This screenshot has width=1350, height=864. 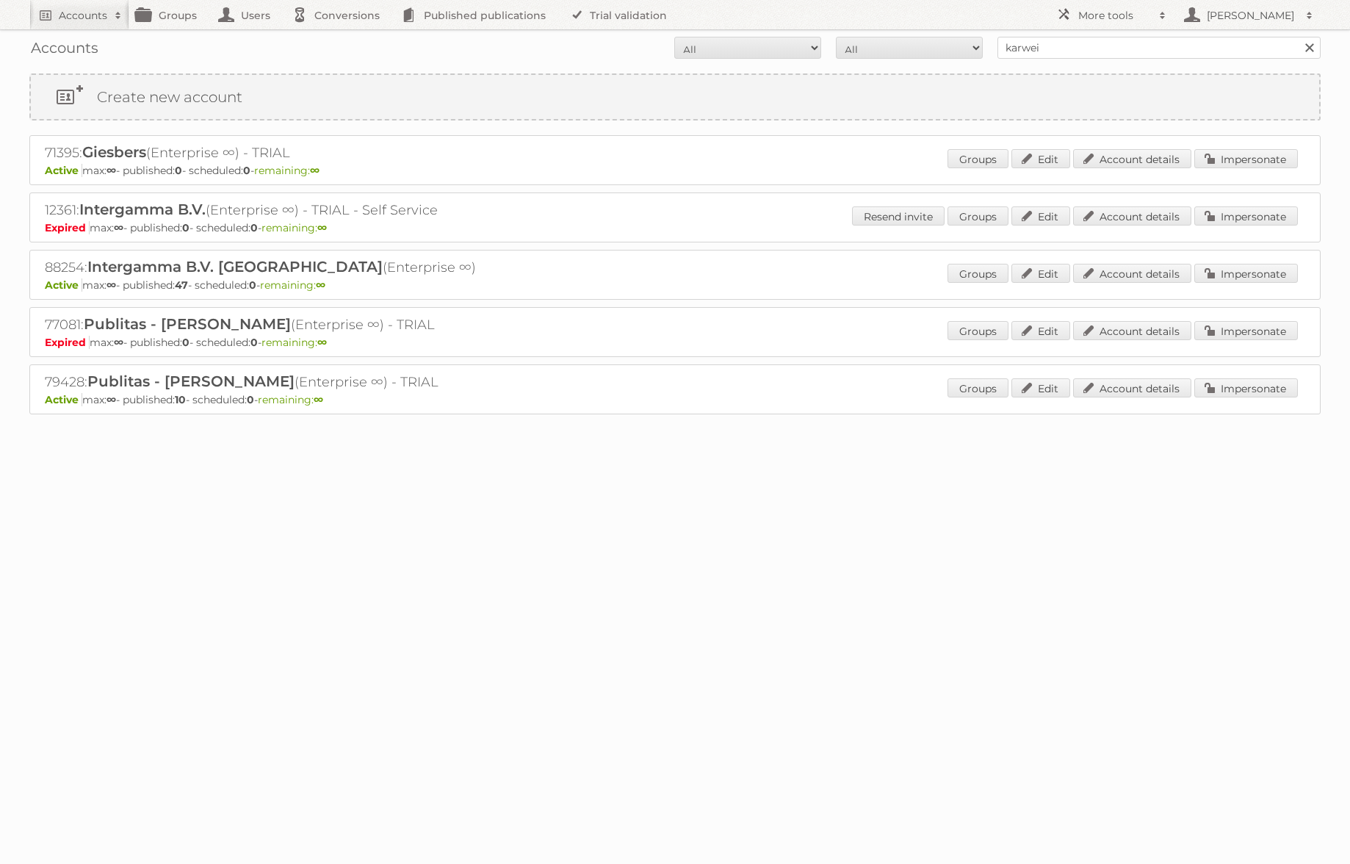 I want to click on h2: Accounts, so click(x=83, y=15).